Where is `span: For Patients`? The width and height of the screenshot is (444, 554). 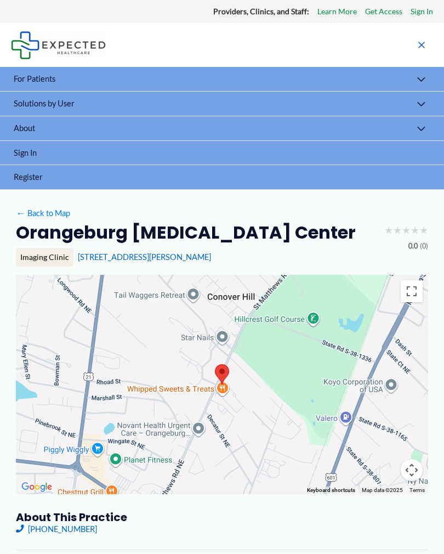 span: For Patients is located at coordinates (35, 78).